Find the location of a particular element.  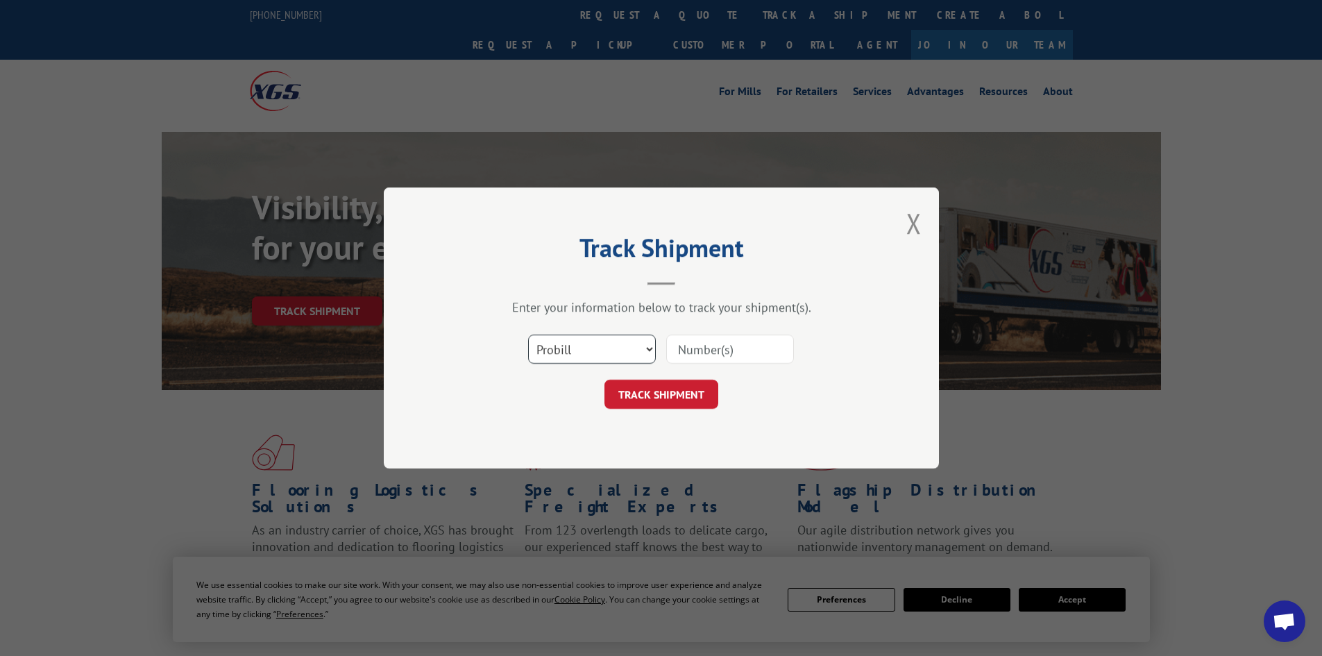

input: Number(s) is located at coordinates (730, 349).